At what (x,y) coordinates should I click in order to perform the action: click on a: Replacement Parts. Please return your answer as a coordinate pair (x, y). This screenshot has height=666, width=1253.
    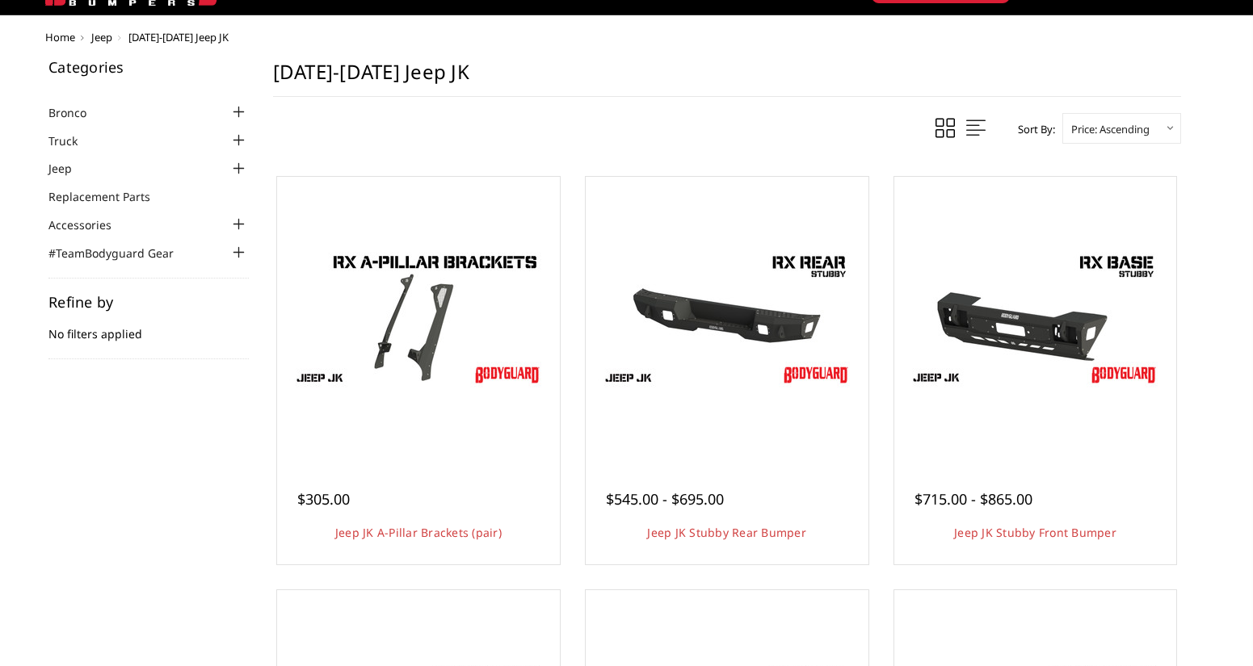
    Looking at the image, I should click on (109, 196).